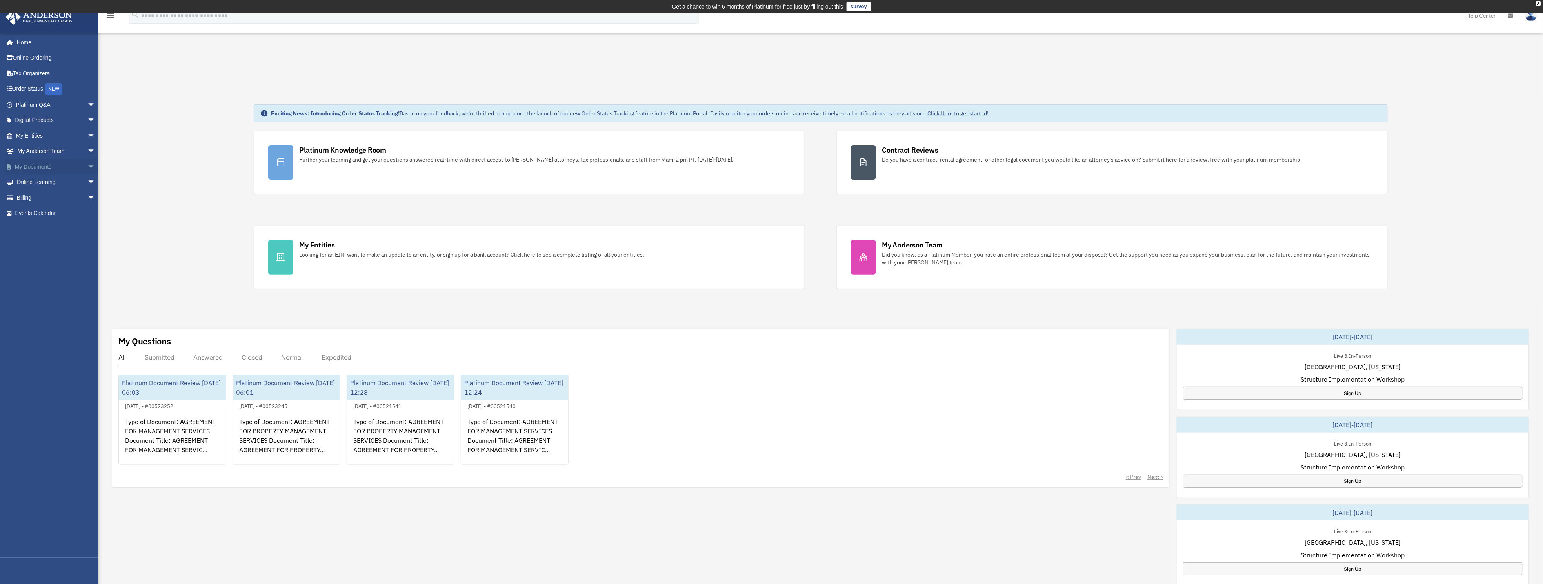 The width and height of the screenshot is (1543, 584). I want to click on strong: Exciting News: Introducing Order Status Tracking!, so click(336, 113).